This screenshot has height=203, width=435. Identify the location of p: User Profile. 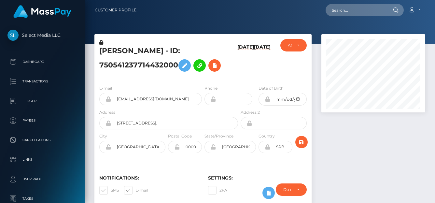
(42, 179).